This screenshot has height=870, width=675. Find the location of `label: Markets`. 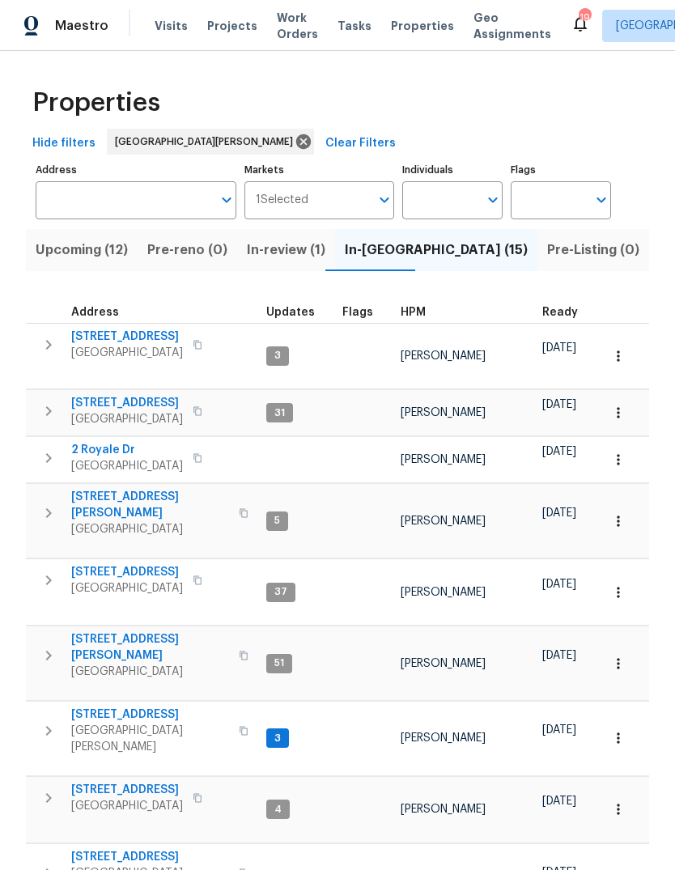

label: Markets is located at coordinates (320, 170).